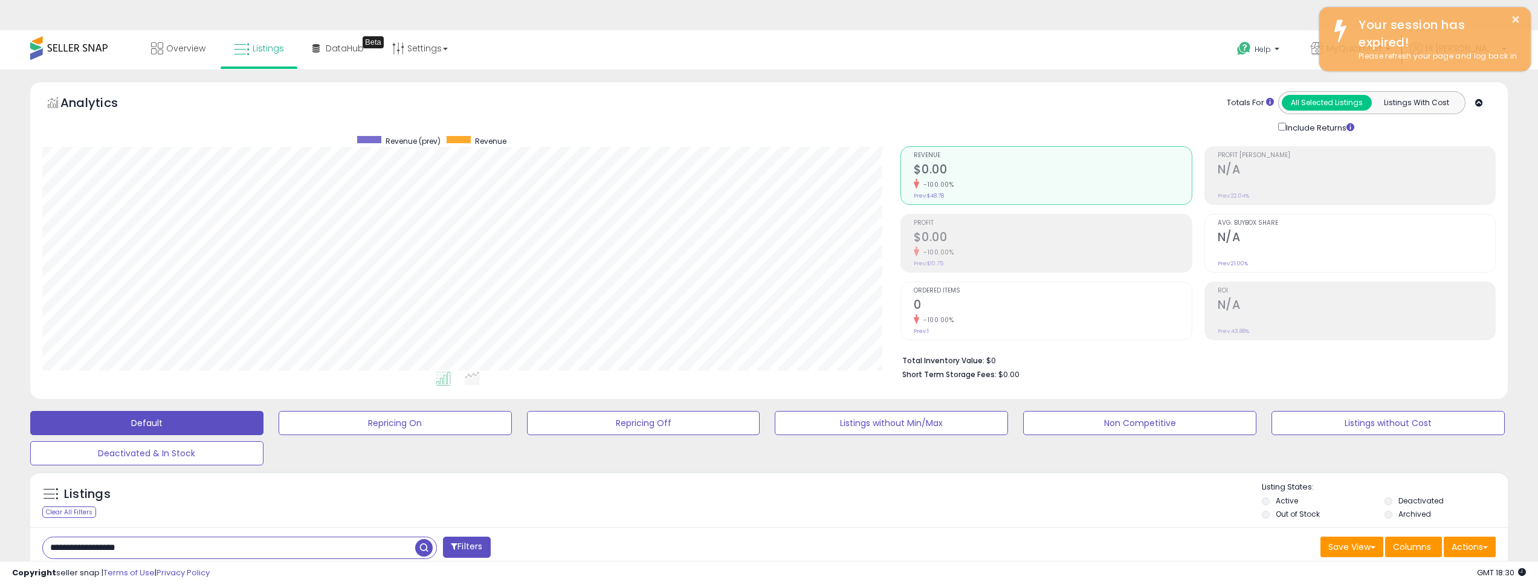 This screenshot has height=585, width=1538. What do you see at coordinates (186, 48) in the screenshot?
I see `span: Overview` at bounding box center [186, 48].